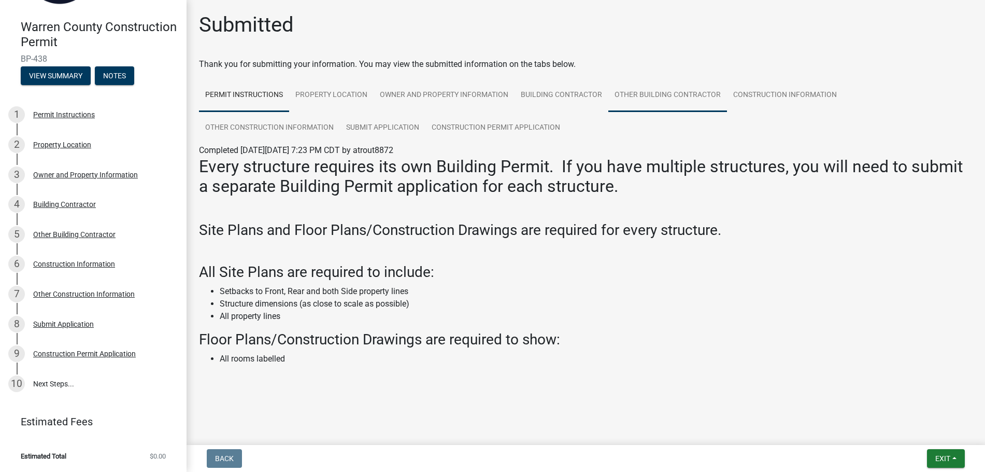  I want to click on button: Exit, so click(946, 458).